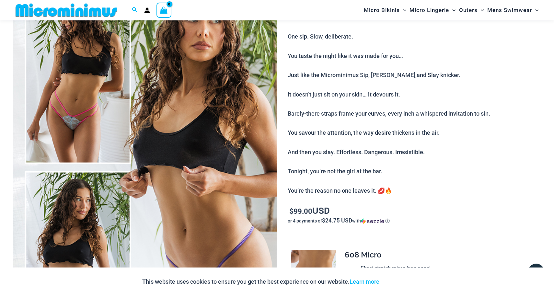 The image size is (554, 296). I want to click on a: View Shopping Cart, empty, so click(164, 10).